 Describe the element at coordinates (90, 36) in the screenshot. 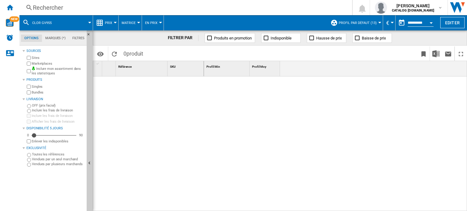

I see `button: Masquer` at that location.